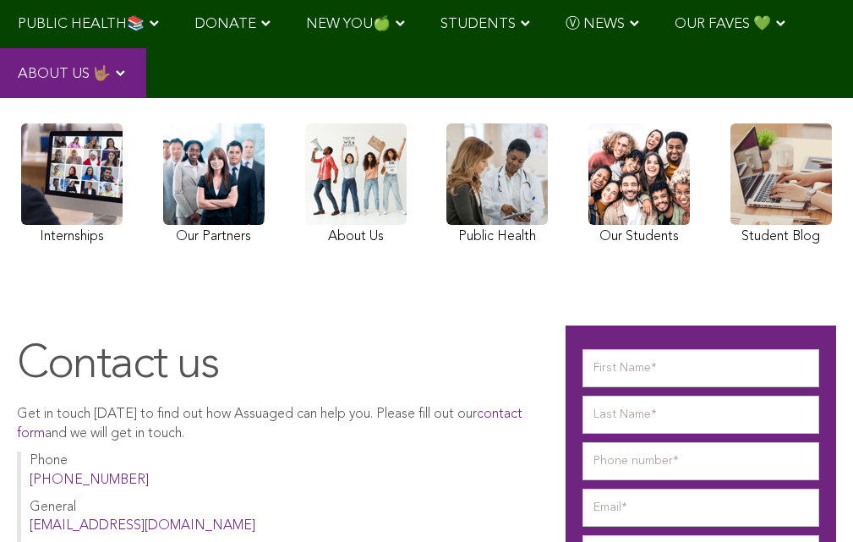  I want to click on input: Phone number*, so click(701, 461).